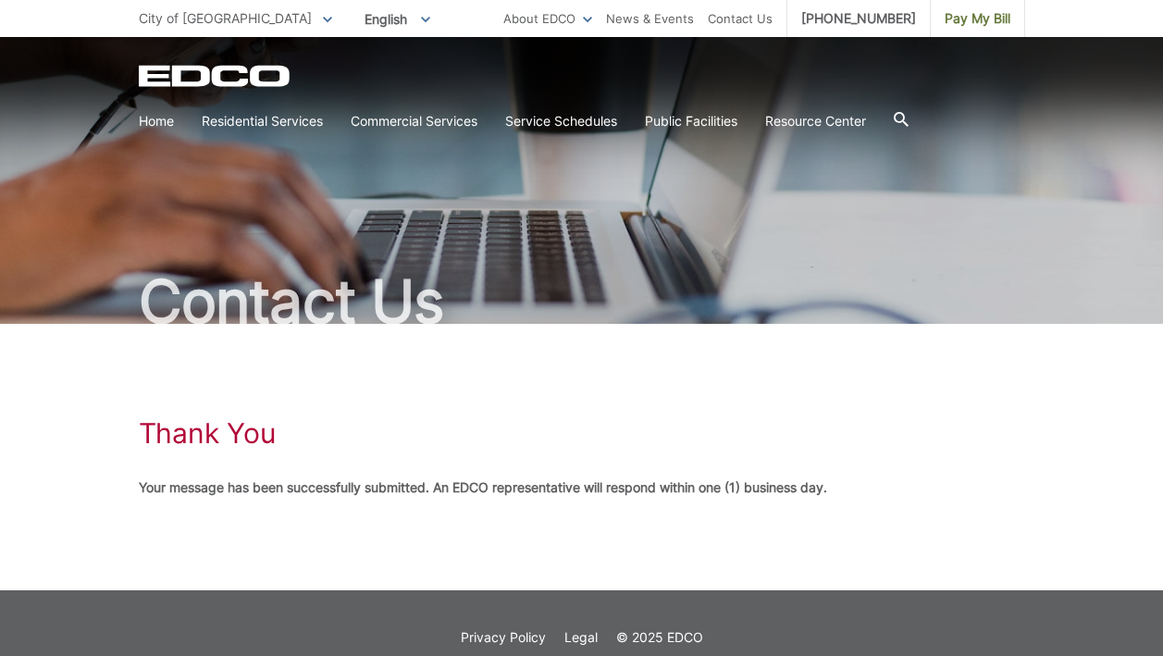 The height and width of the screenshot is (656, 1163). I want to click on h2: Contact Us, so click(582, 302).